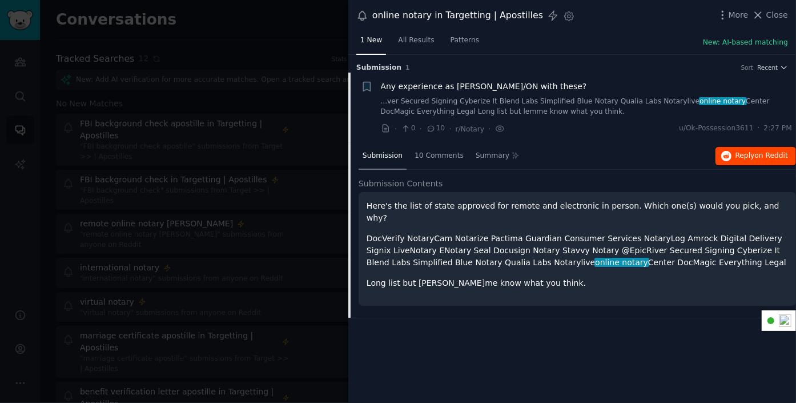 This screenshot has width=796, height=403. What do you see at coordinates (733, 15) in the screenshot?
I see `button: More` at bounding box center [733, 15].